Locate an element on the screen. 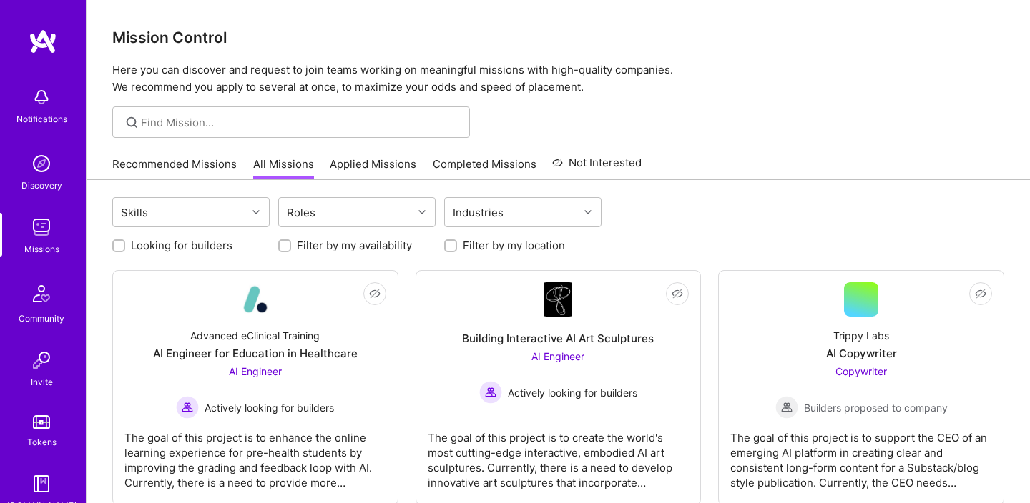 This screenshot has height=503, width=1030. label: Filter by my availability is located at coordinates (354, 245).